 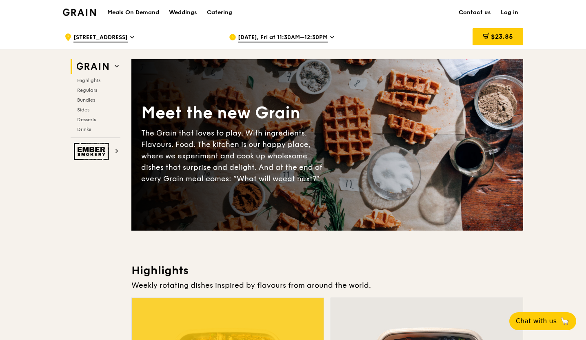 I want to click on button: Chat with us🦙, so click(x=543, y=321).